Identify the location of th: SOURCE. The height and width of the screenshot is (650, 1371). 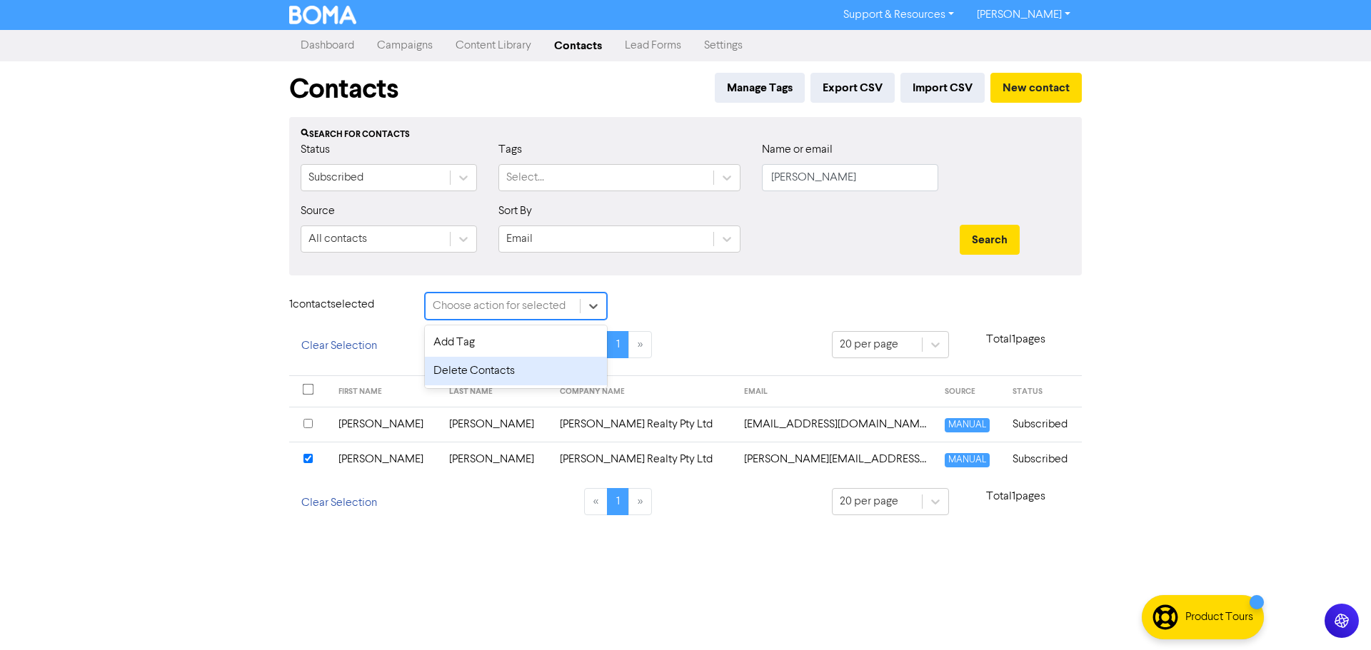
(969, 392).